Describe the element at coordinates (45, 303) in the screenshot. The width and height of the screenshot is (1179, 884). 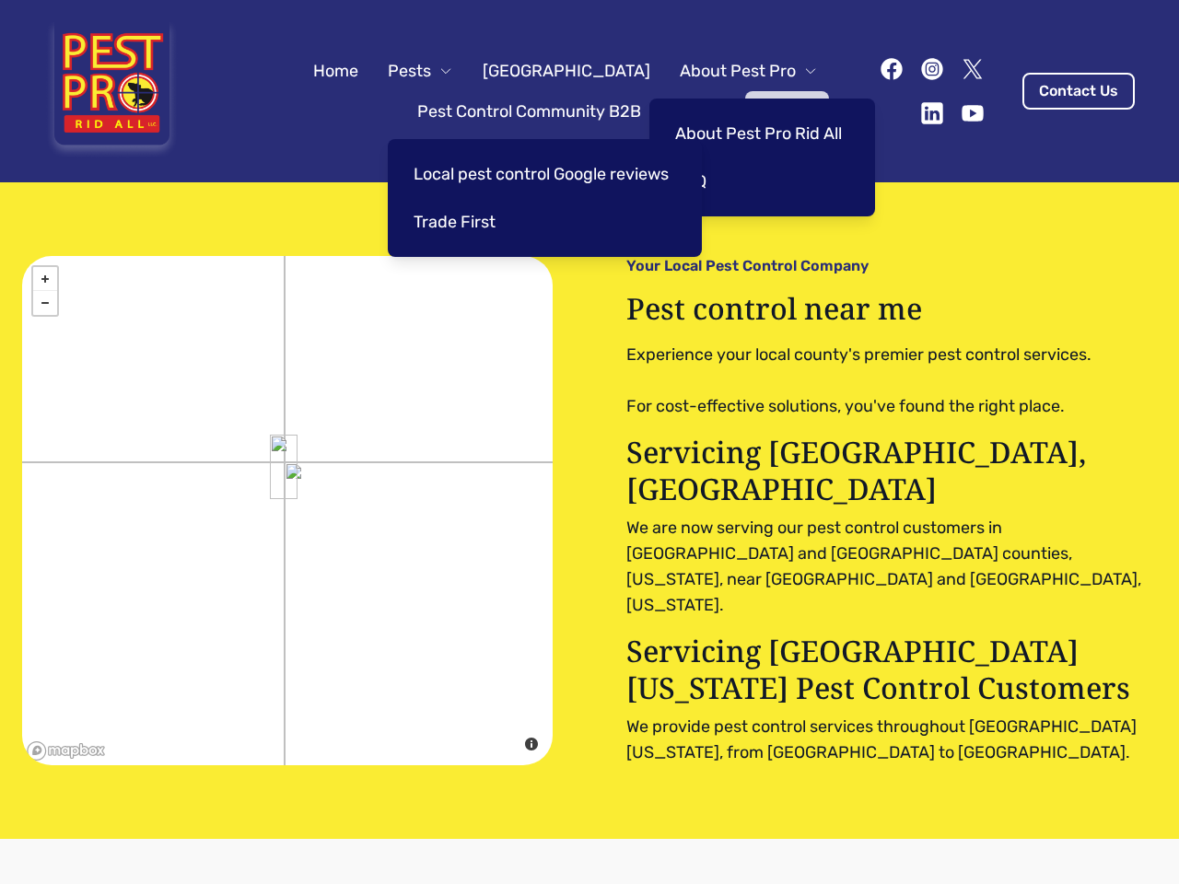
I see `a: Zoom out` at that location.